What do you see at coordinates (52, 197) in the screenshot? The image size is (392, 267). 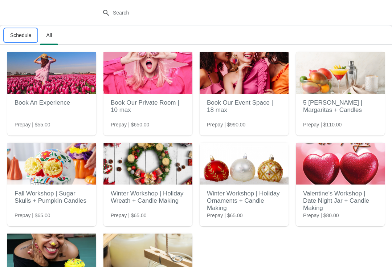 I see `h2: Fall Workshop | Sugar Skulls + Pumpkin Candles` at bounding box center [52, 197].